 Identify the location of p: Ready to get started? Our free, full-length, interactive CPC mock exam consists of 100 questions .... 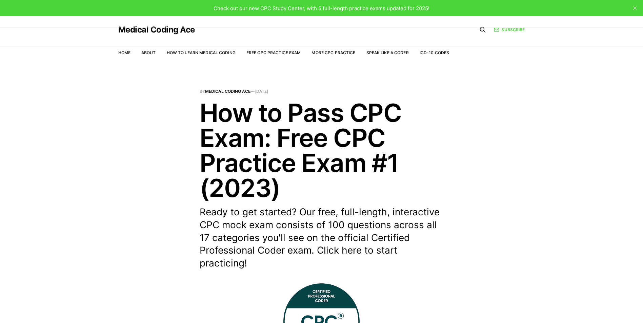
(321, 238).